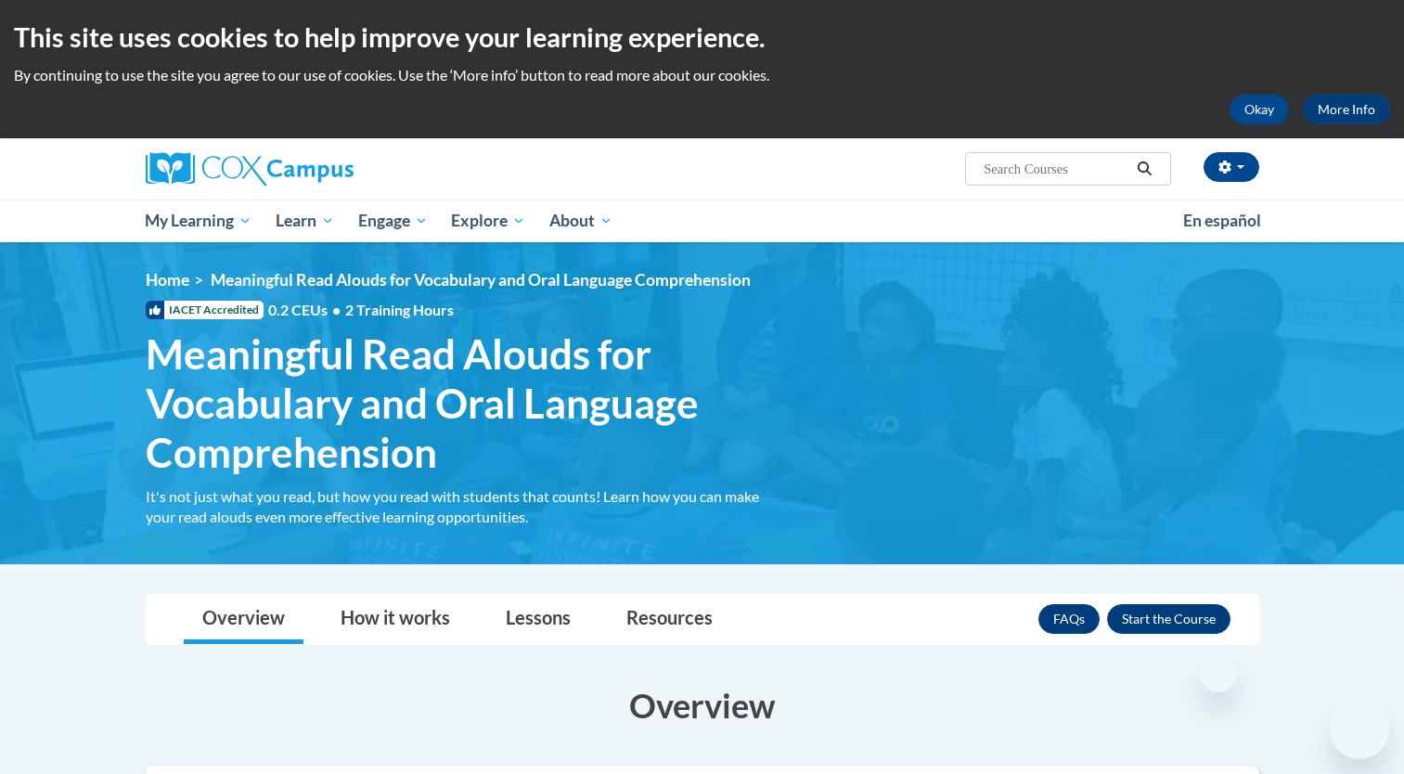  I want to click on a: Engage, so click(393, 221).